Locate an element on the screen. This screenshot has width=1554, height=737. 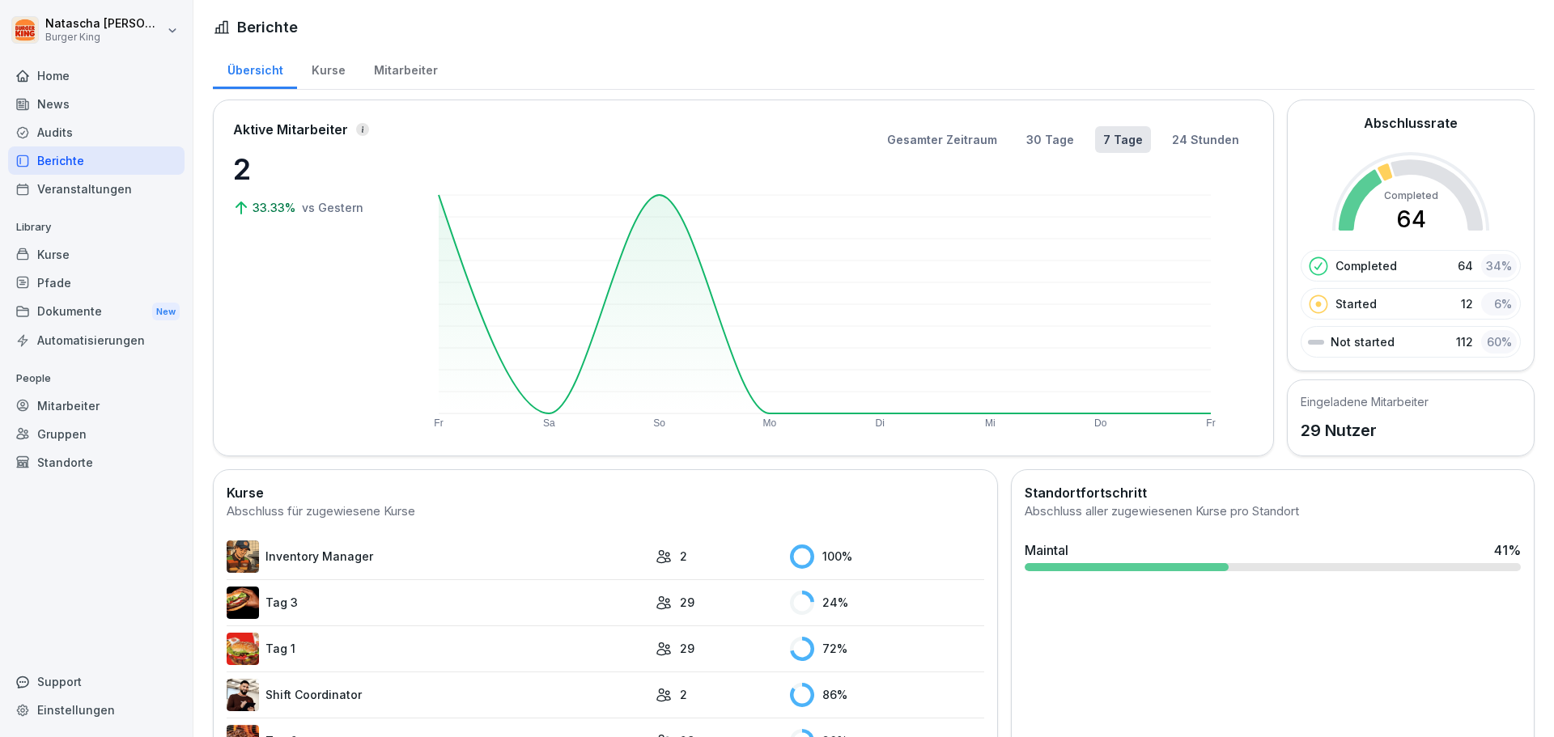
div: Standorte is located at coordinates (96, 462).